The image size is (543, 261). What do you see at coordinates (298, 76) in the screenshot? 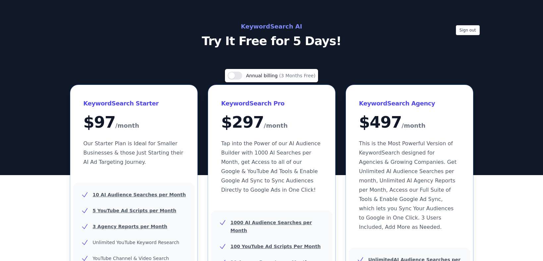
I see `span: (3 Months Free)` at bounding box center [298, 76].